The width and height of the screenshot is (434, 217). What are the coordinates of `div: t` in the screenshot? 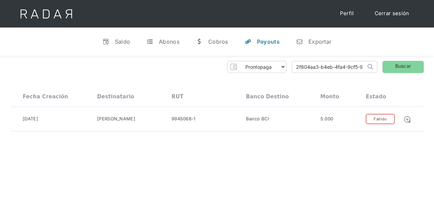 It's located at (150, 42).